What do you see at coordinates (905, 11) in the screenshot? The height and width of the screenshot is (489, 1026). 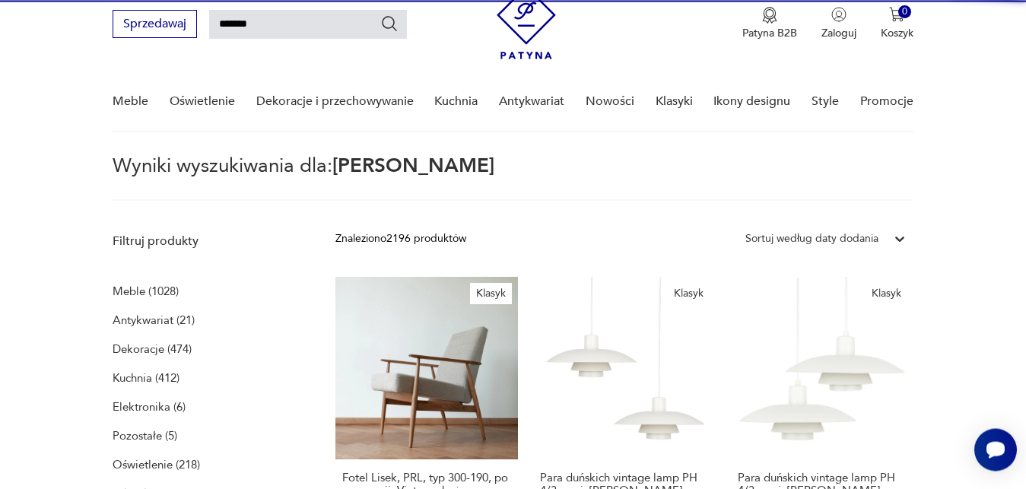 I see `div: 0` at bounding box center [905, 11].